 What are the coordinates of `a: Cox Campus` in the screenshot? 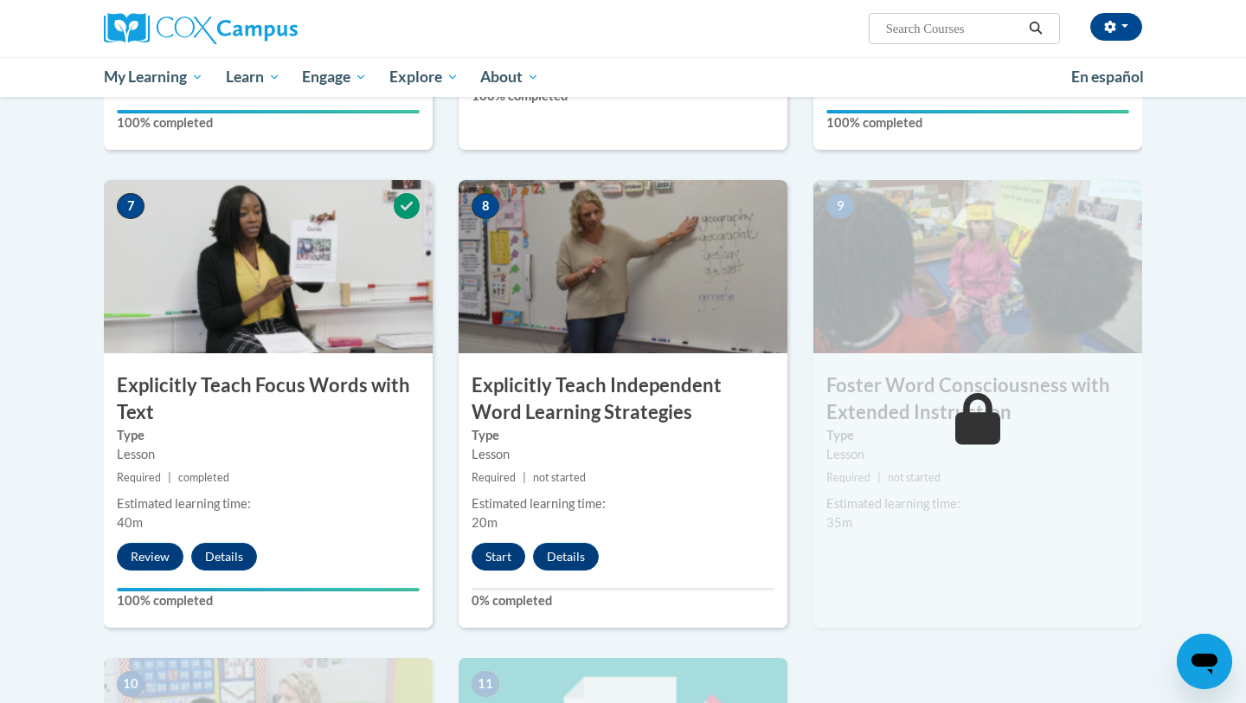 It's located at (268, 29).